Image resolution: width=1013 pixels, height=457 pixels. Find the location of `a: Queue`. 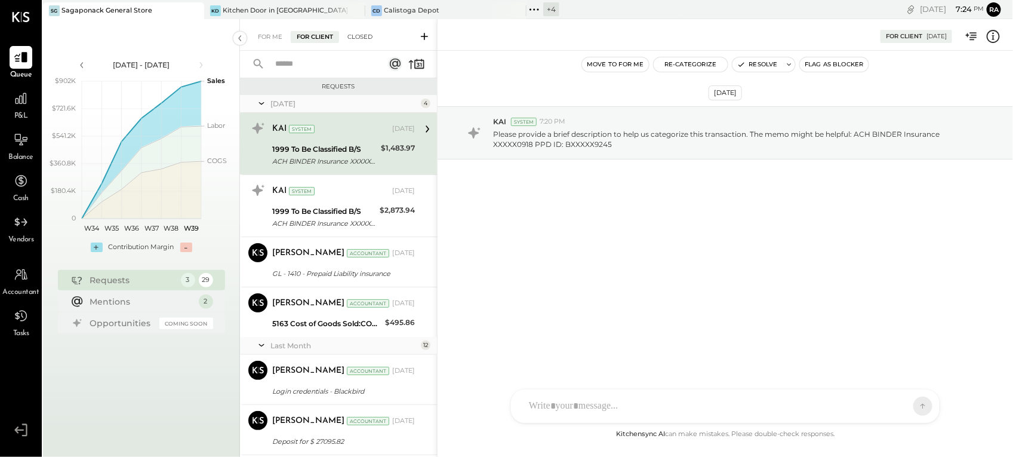

a: Queue is located at coordinates (21, 63).